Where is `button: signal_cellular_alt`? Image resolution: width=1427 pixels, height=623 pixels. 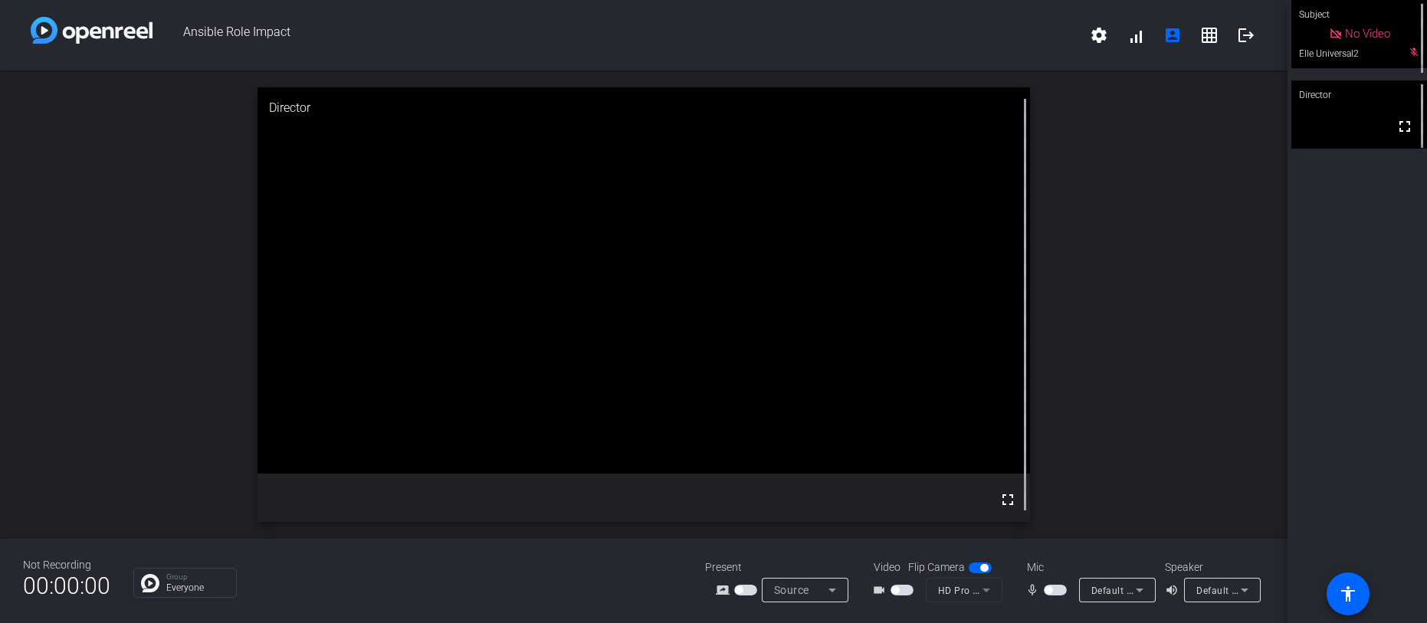
button: signal_cellular_alt is located at coordinates (1136, 35).